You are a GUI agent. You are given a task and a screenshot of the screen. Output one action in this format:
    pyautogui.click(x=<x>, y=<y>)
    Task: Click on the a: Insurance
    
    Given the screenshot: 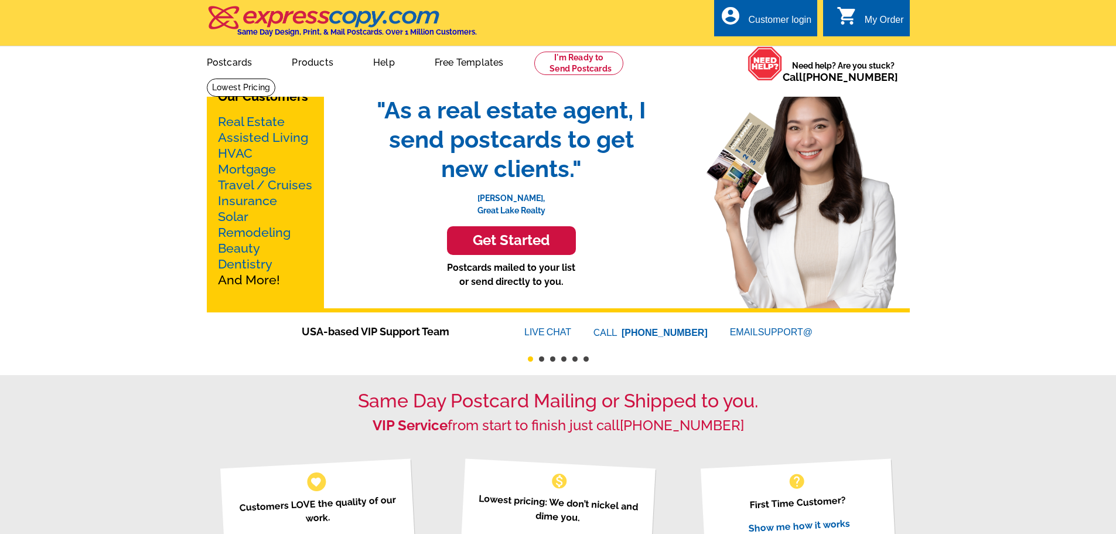 What is the action you would take?
    pyautogui.click(x=247, y=200)
    